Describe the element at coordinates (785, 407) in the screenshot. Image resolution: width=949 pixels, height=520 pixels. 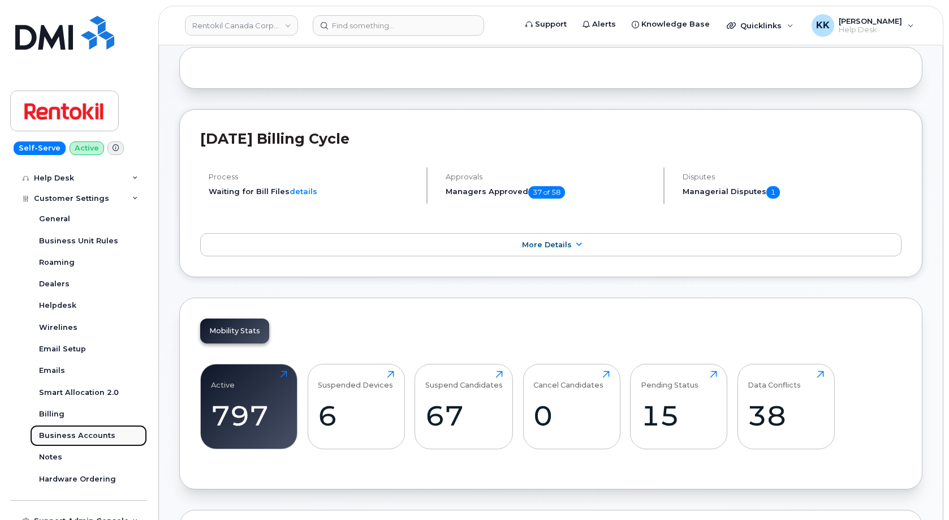
I see `a: Data Conflicts38` at that location.